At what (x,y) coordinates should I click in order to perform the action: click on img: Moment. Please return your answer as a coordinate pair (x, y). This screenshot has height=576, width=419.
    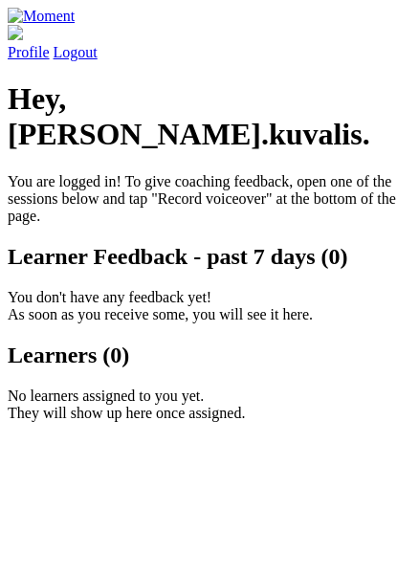
    Looking at the image, I should click on (41, 16).